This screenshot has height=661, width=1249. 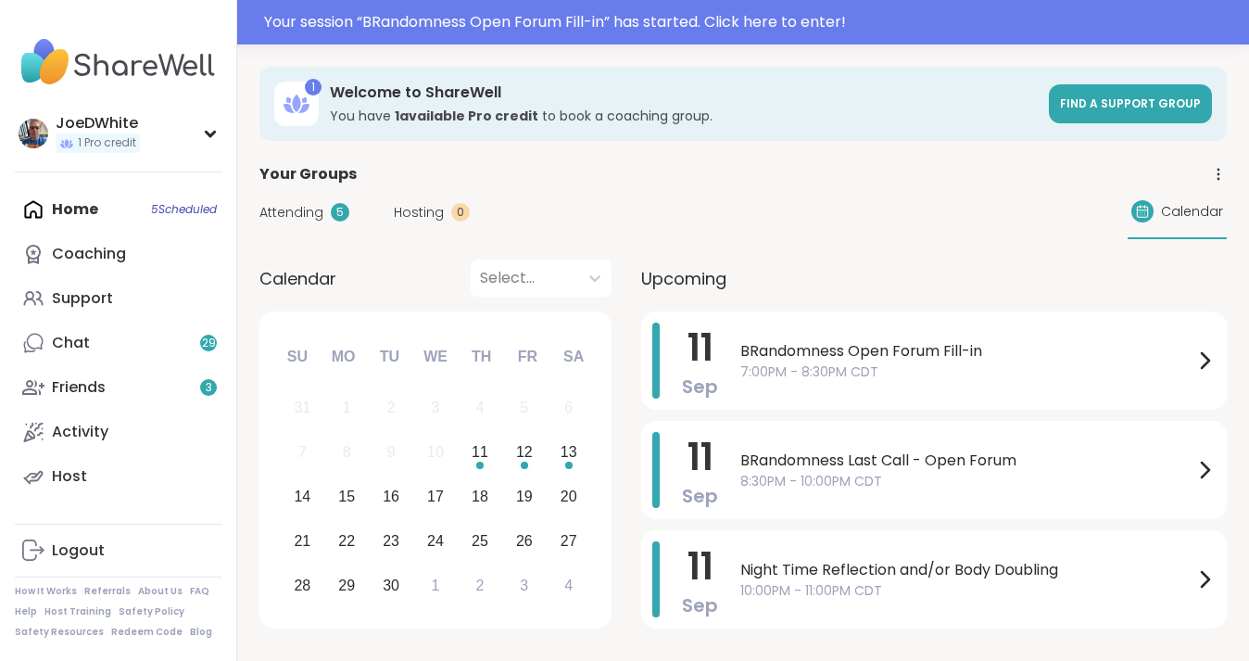 I want to click on div: Fr, so click(x=527, y=357).